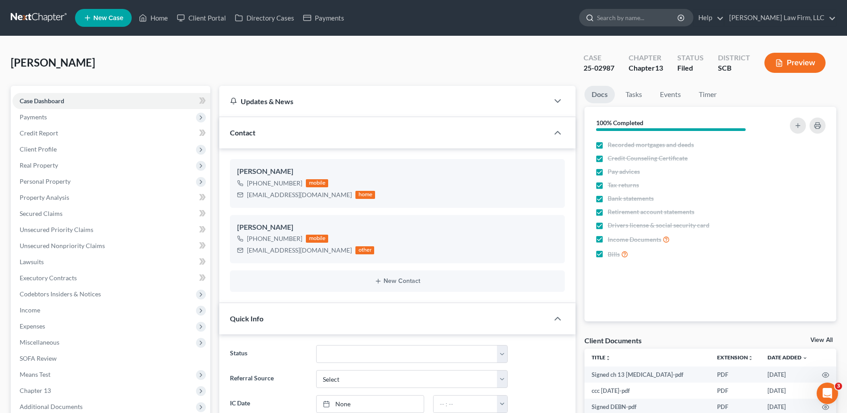 The width and height of the screenshot is (847, 413). I want to click on span: Additional Documents, so click(51, 406).